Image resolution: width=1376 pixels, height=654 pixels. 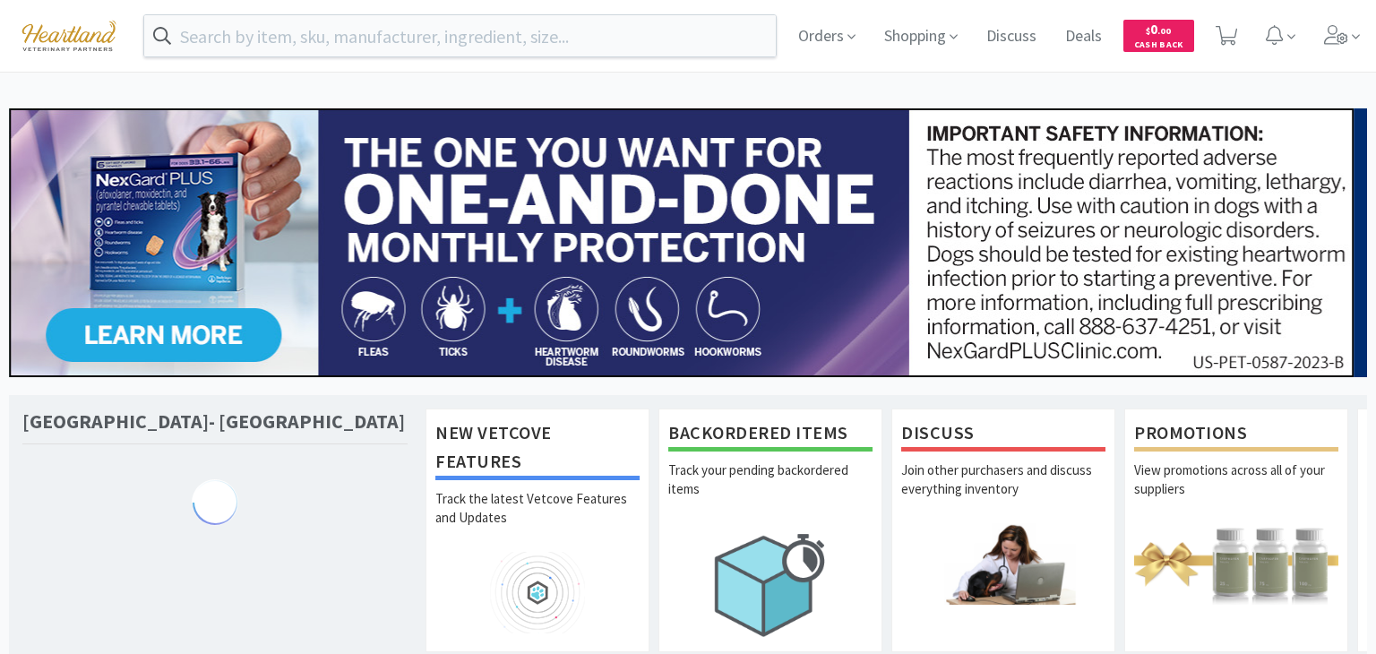 What do you see at coordinates (537, 449) in the screenshot?
I see `h1: New Vetcove Features` at bounding box center [537, 449].